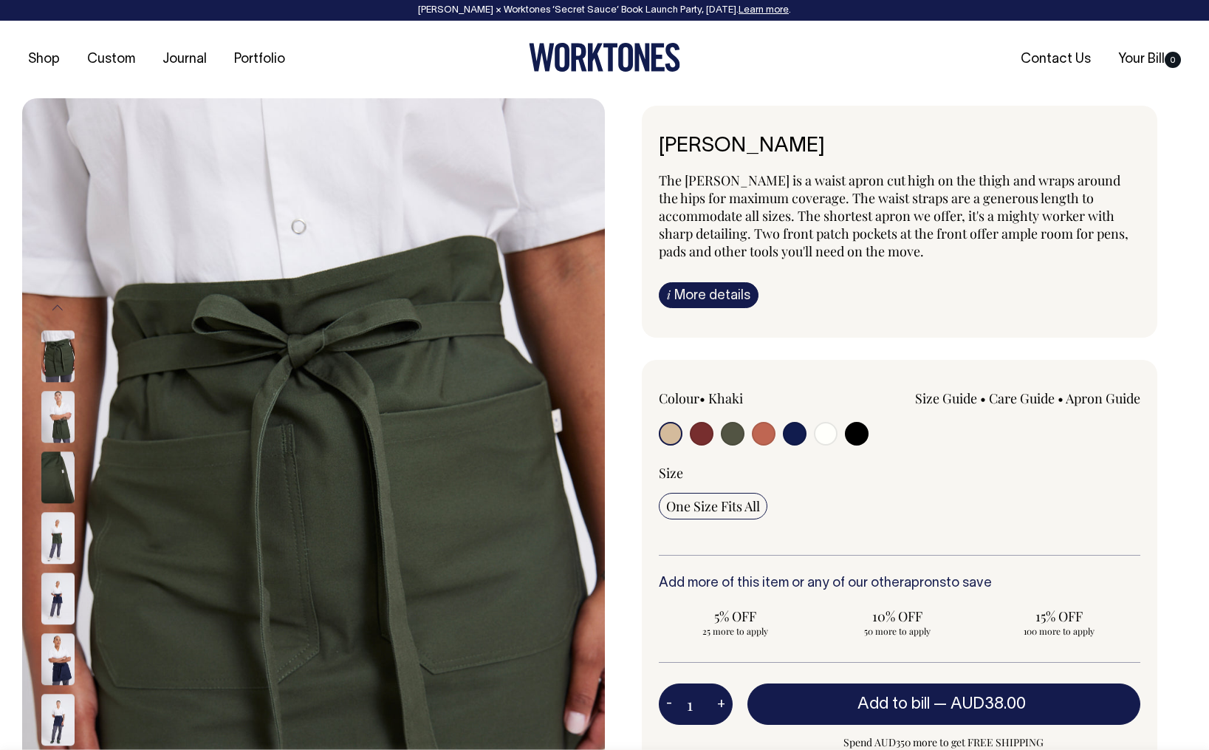  Describe the element at coordinates (764, 10) in the screenshot. I see `a: Learn more` at that location.